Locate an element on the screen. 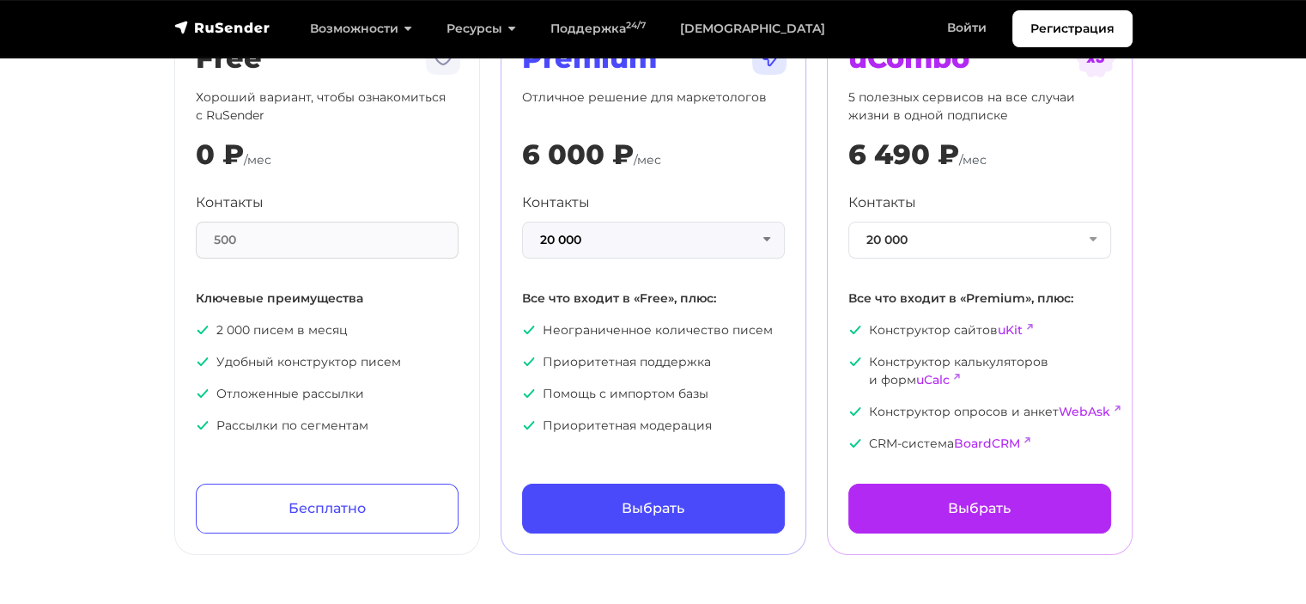 The width and height of the screenshot is (1306, 604). p: Конструктор калькуляторов и форм is located at coordinates (980, 371).